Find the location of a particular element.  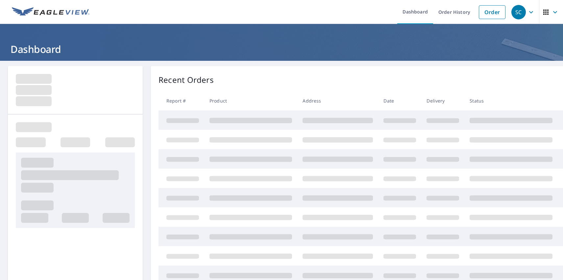

th: Delivery is located at coordinates (442, 101).